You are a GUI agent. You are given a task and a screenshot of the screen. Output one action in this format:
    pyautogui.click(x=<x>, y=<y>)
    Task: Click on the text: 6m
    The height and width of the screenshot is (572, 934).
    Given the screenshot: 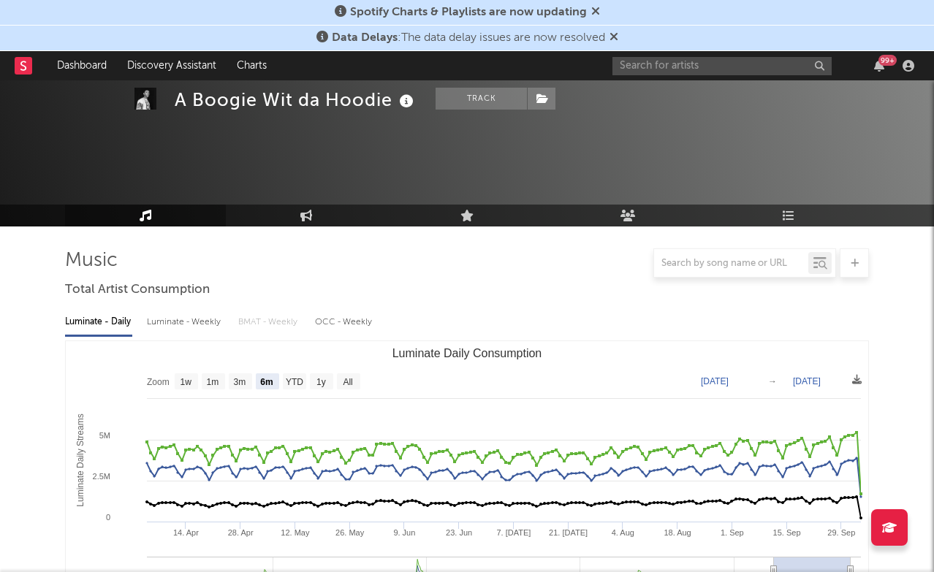 What is the action you would take?
    pyautogui.click(x=266, y=382)
    